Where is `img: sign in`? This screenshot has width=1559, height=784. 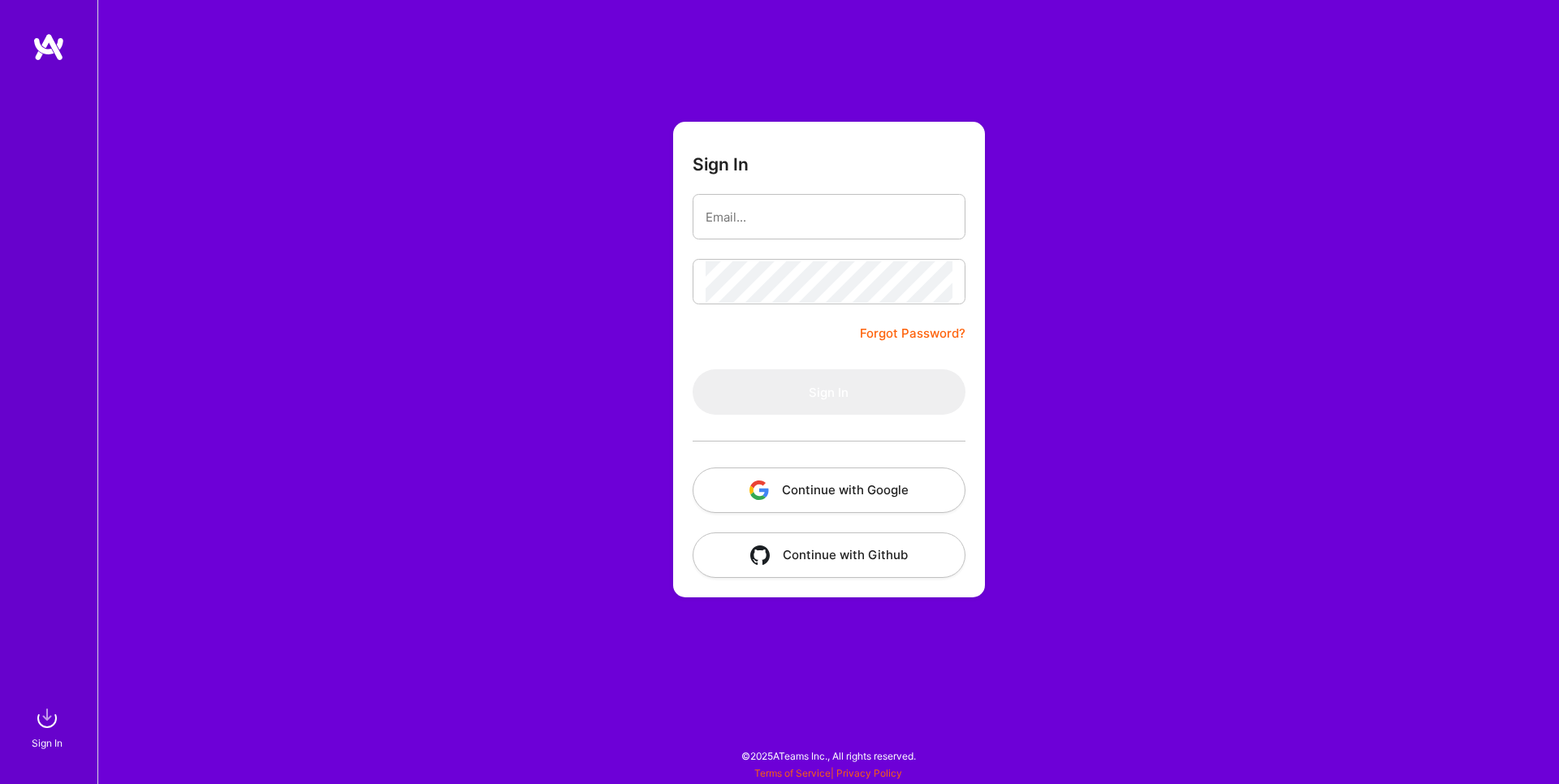
img: sign in is located at coordinates (47, 718).